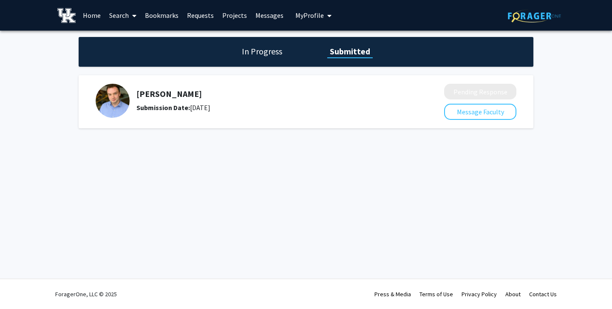  Describe the element at coordinates (161, 15) in the screenshot. I see `a: Bookmarks` at that location.